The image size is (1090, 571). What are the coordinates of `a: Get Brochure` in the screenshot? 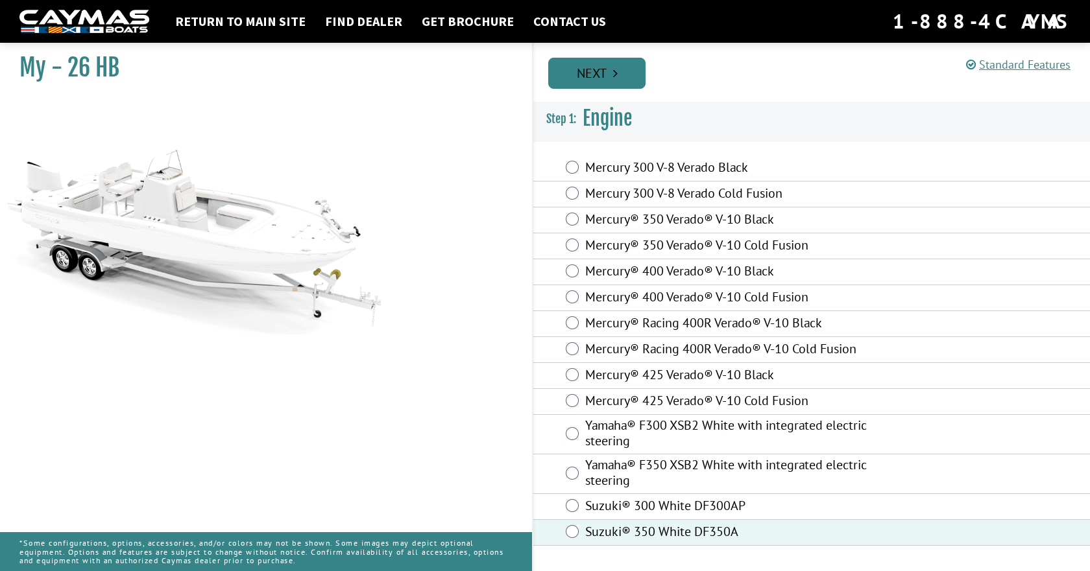 It's located at (468, 21).